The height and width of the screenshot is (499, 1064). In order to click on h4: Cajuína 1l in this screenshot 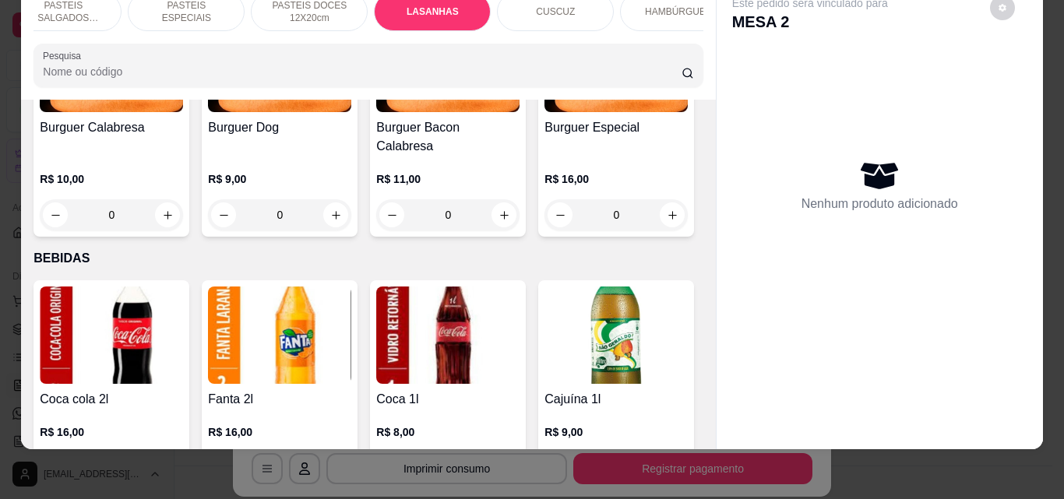, I will do `click(616, 399)`.